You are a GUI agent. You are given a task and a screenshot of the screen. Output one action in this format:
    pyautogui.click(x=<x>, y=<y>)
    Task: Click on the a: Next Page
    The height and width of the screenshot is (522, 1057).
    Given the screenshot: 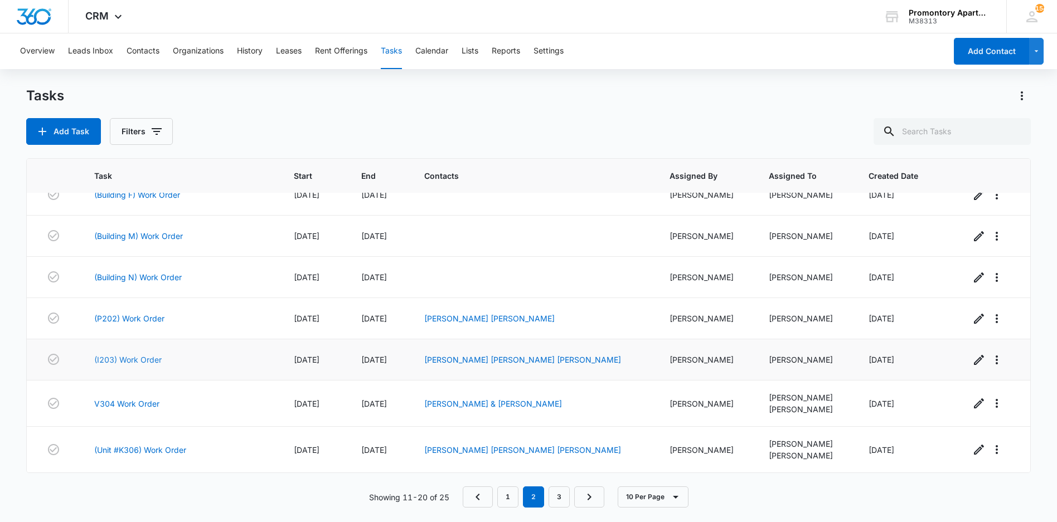 What is the action you would take?
    pyautogui.click(x=589, y=497)
    